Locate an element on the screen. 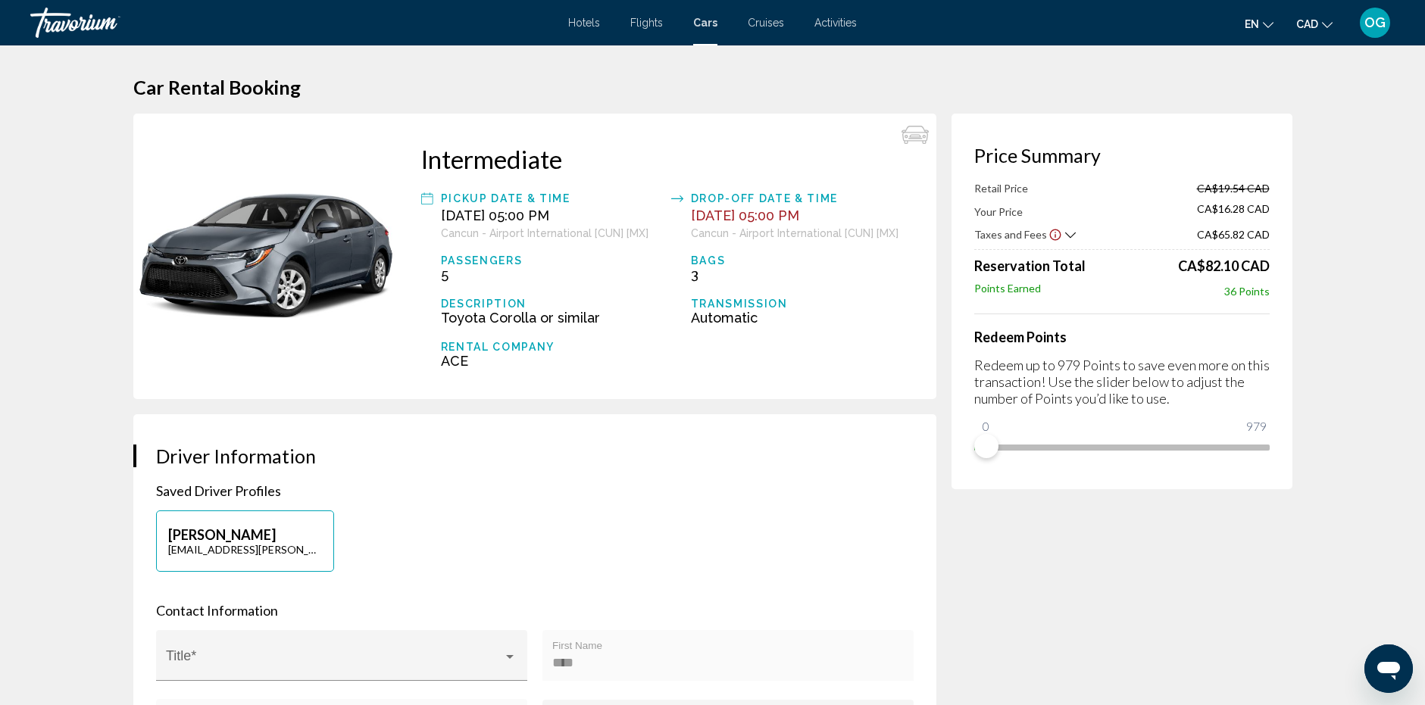 The width and height of the screenshot is (1425, 705). div: ACE is located at coordinates (552, 361).